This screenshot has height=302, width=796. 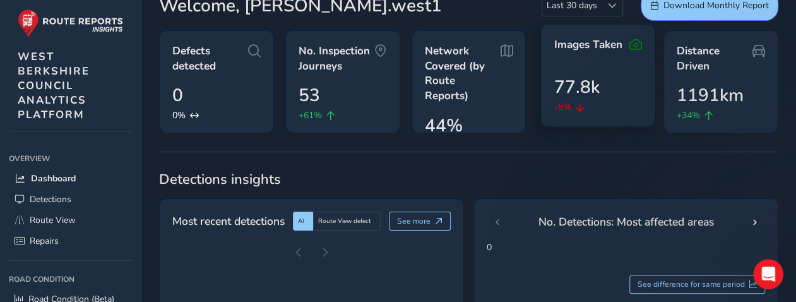 What do you see at coordinates (50, 199) in the screenshot?
I see `span: Detections` at bounding box center [50, 199].